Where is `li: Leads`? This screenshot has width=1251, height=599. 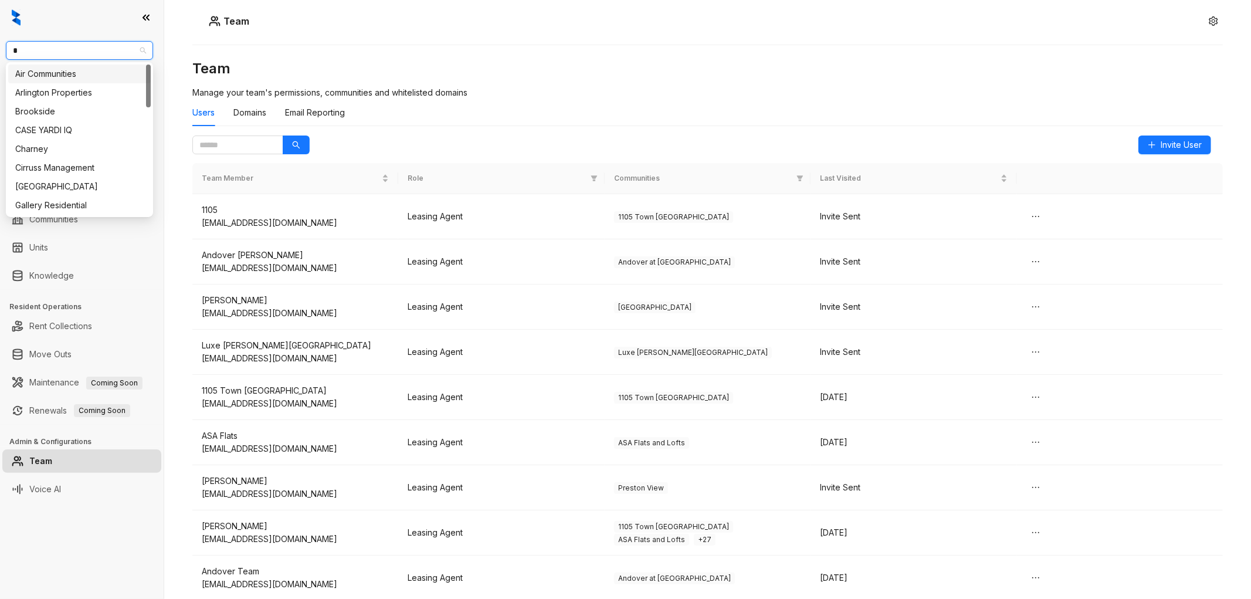
li: Leads is located at coordinates (81, 90).